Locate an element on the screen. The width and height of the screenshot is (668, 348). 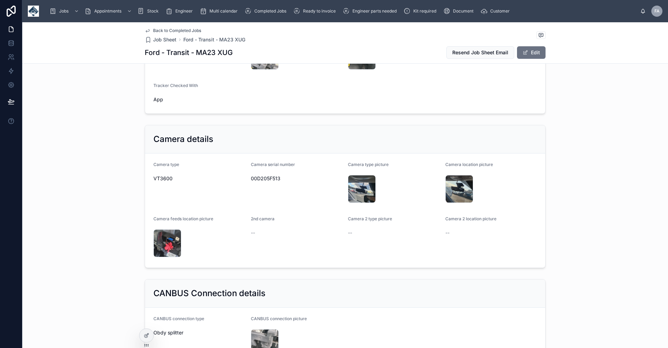
span: Back to Completed Jobs is located at coordinates (177, 31).